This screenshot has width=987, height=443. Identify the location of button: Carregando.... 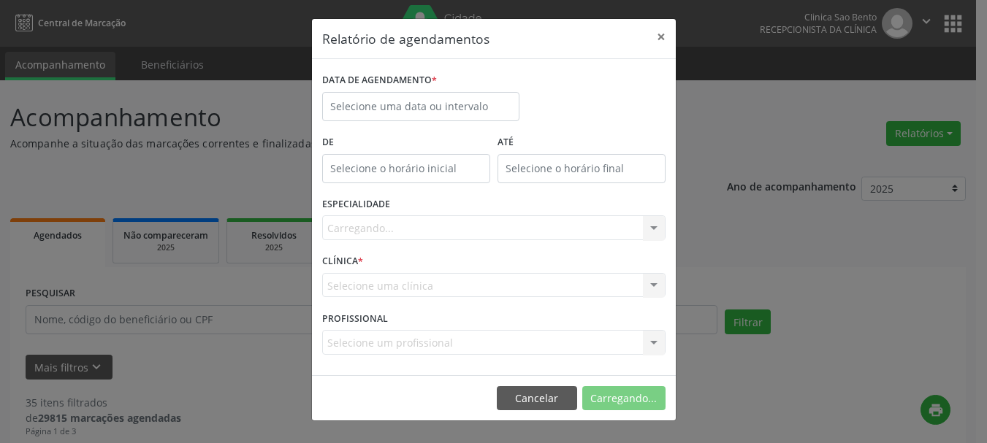
(624, 399).